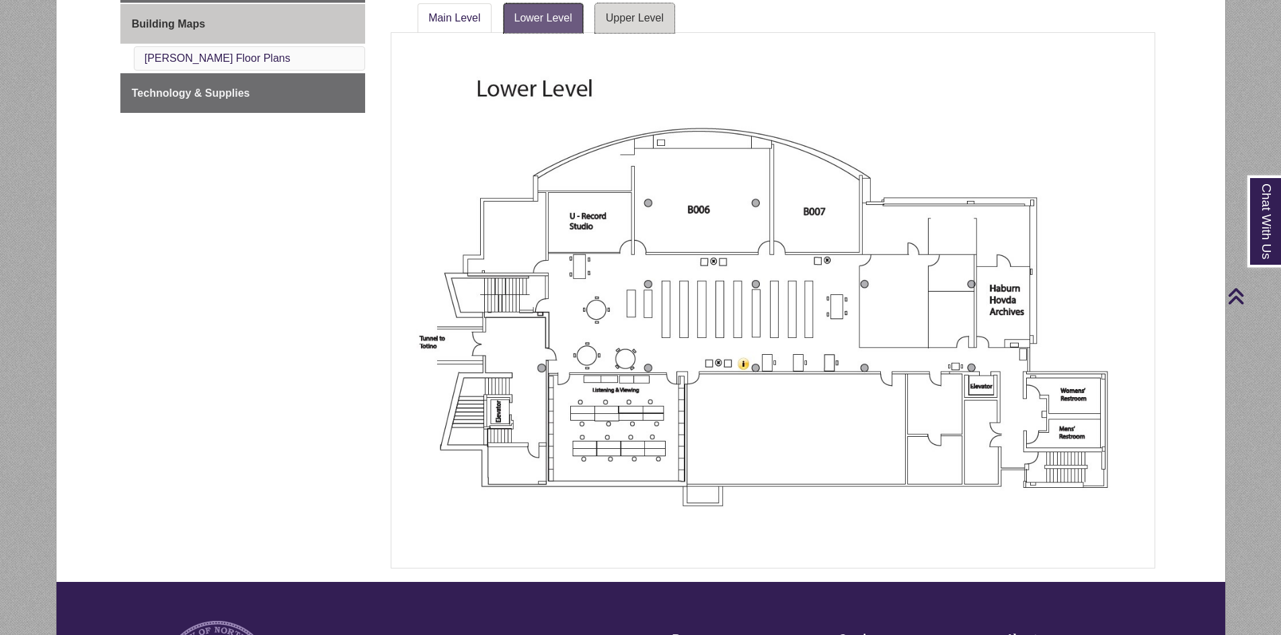 This screenshot has width=1281, height=635. What do you see at coordinates (543, 18) in the screenshot?
I see `a: Lower Level` at bounding box center [543, 18].